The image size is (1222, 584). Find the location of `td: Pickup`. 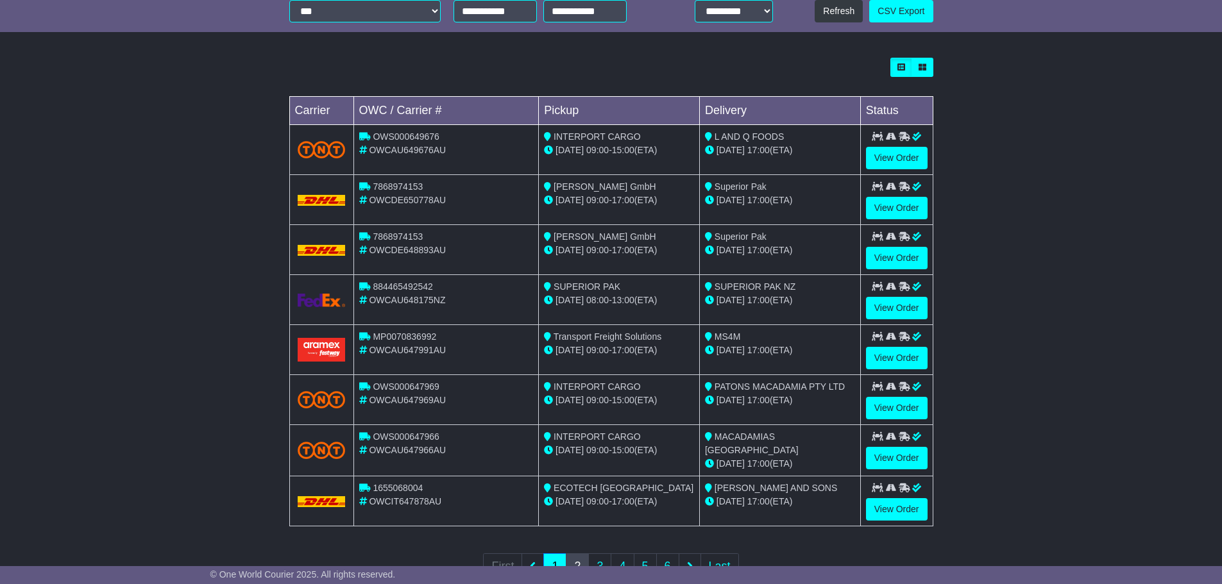

td: Pickup is located at coordinates (619, 111).